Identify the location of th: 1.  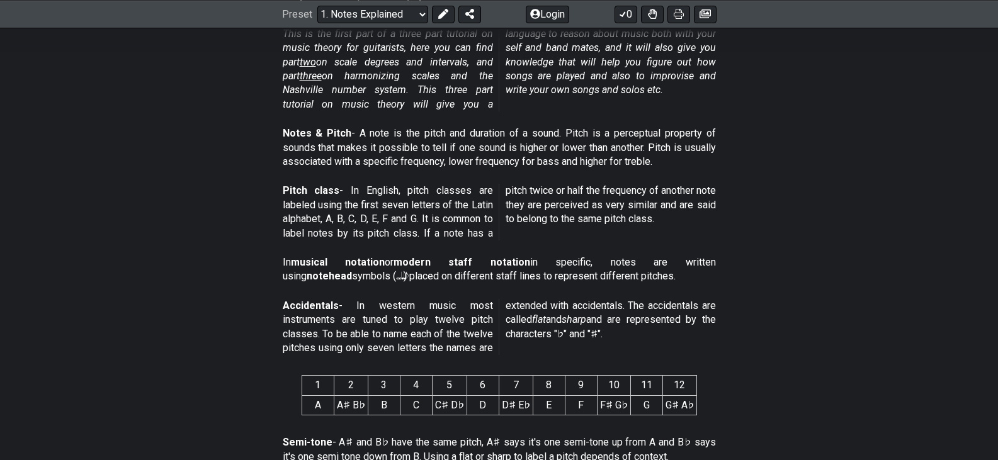
(317, 385).